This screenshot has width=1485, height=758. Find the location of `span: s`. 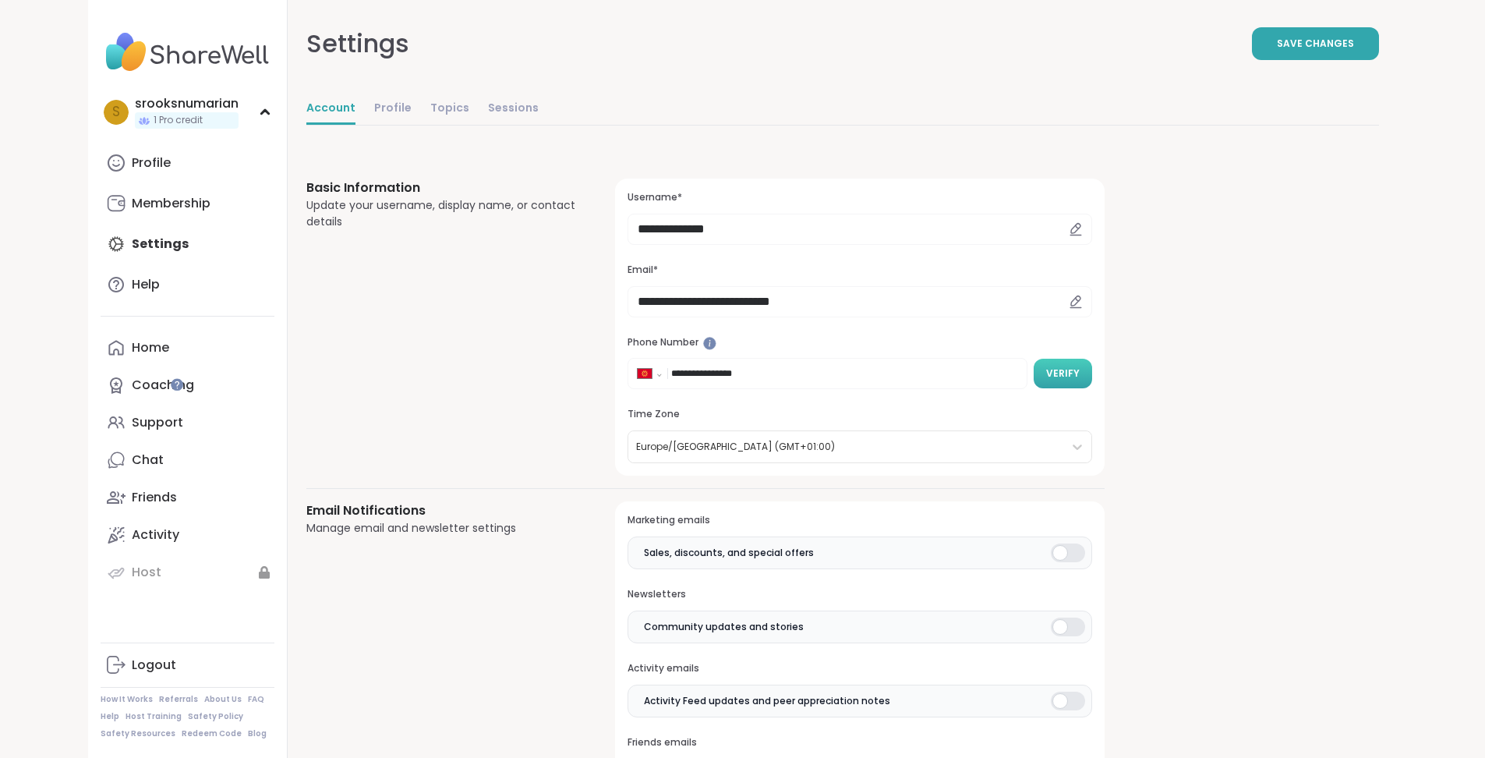

span: s is located at coordinates (116, 112).